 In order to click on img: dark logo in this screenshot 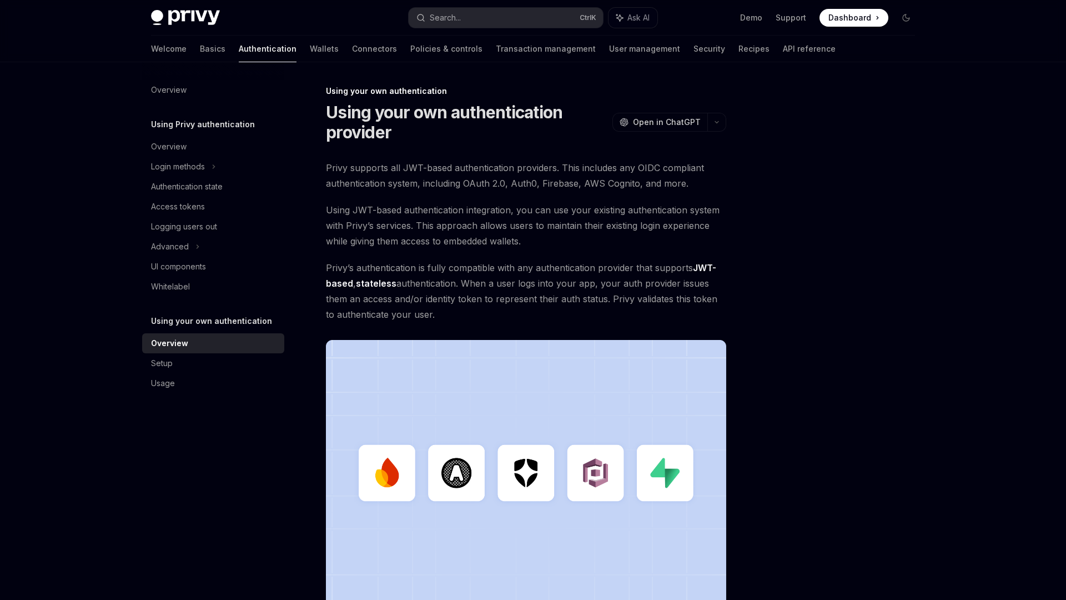, I will do `click(185, 18)`.